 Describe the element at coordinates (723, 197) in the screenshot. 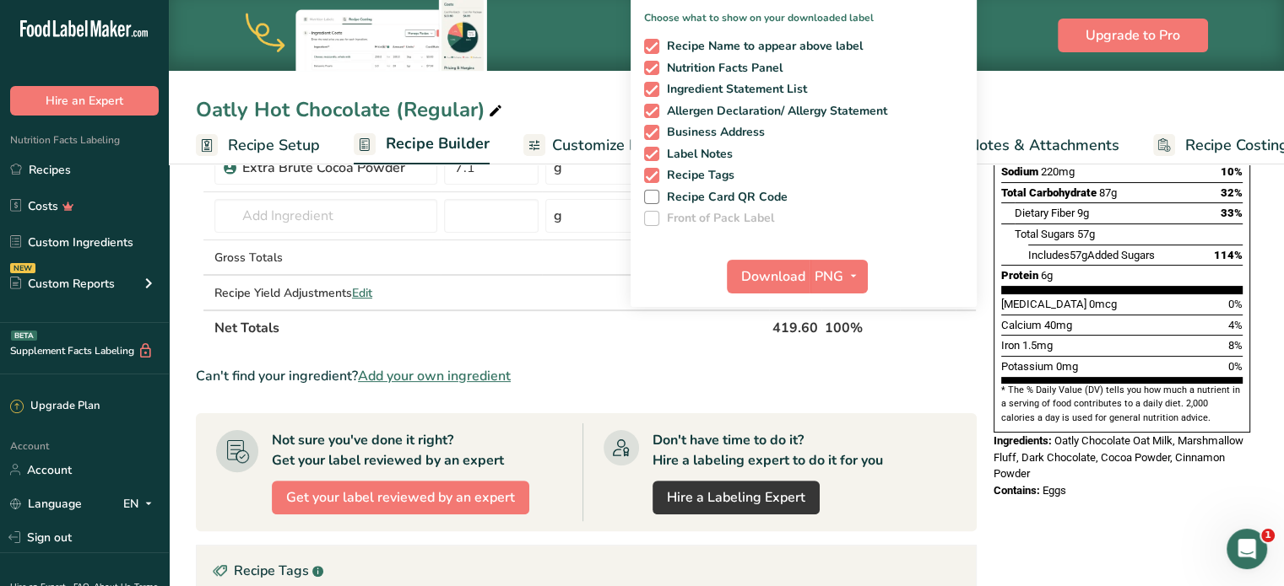

I see `span: Recipe Card QR Code` at that location.